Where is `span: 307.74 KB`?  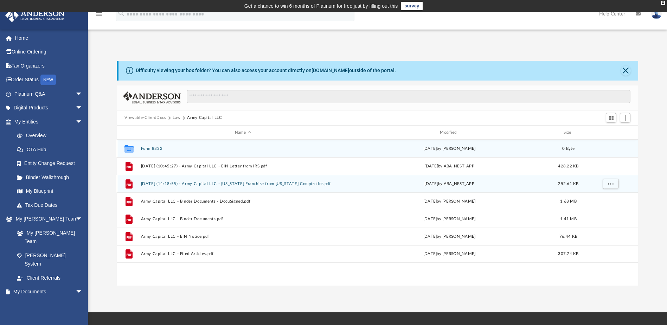 span: 307.74 KB is located at coordinates (568, 254).